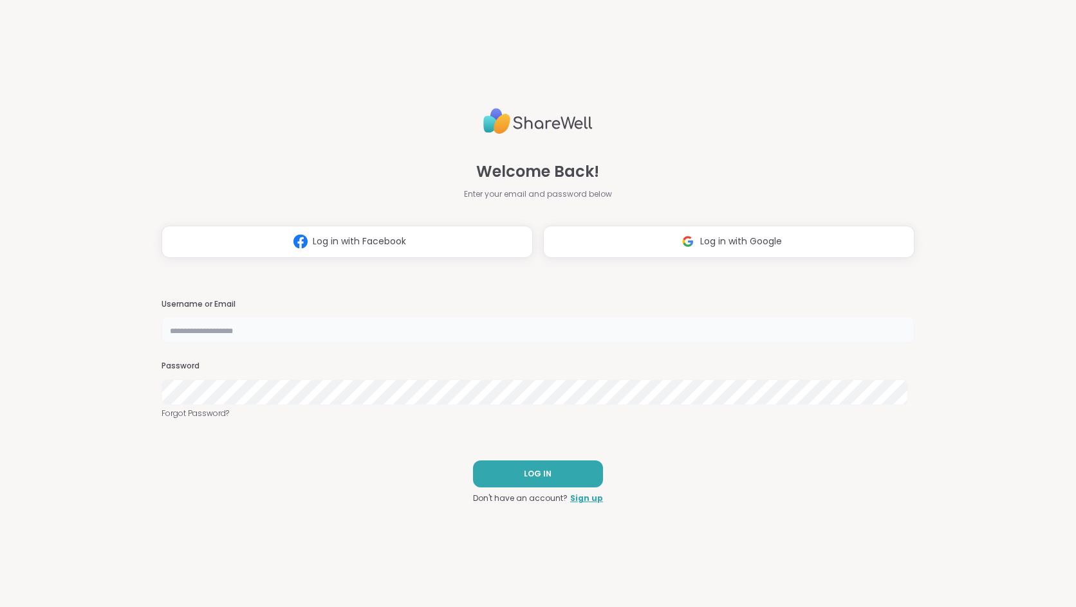 This screenshot has height=607, width=1076. I want to click on span: Log in with Facebook, so click(359, 241).